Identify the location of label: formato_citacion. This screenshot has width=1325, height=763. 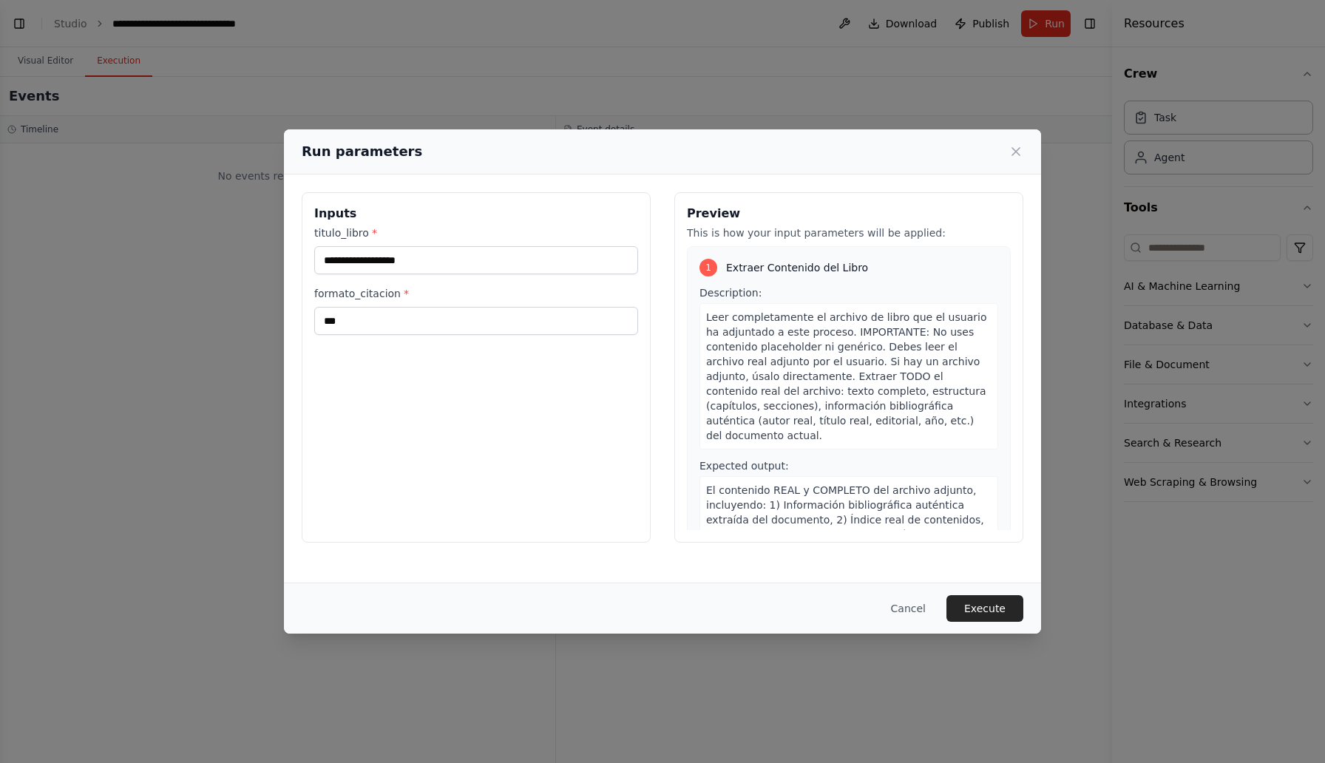
(476, 294).